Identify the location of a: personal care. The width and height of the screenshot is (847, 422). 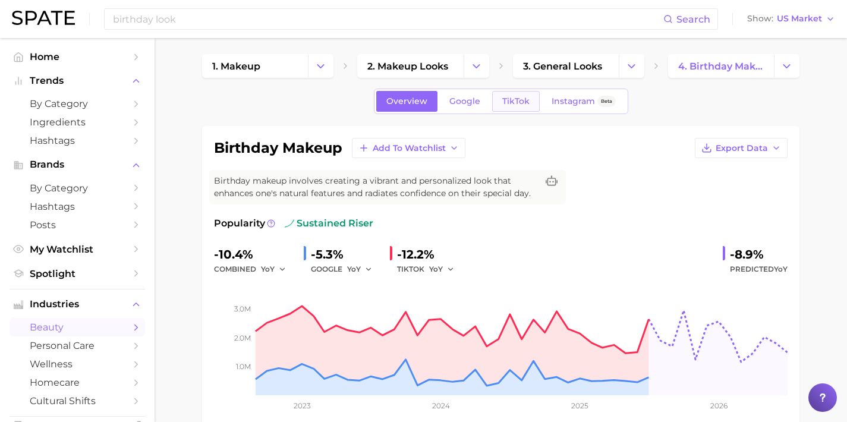
(77, 345).